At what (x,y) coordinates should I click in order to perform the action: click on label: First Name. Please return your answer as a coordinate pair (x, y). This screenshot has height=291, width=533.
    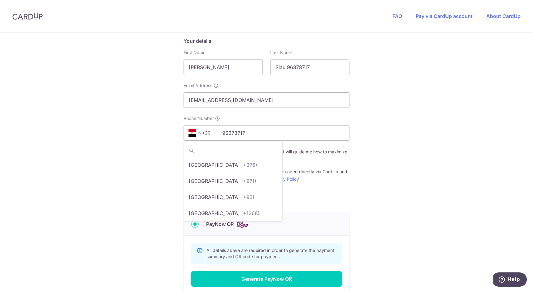
    Looking at the image, I should click on (195, 53).